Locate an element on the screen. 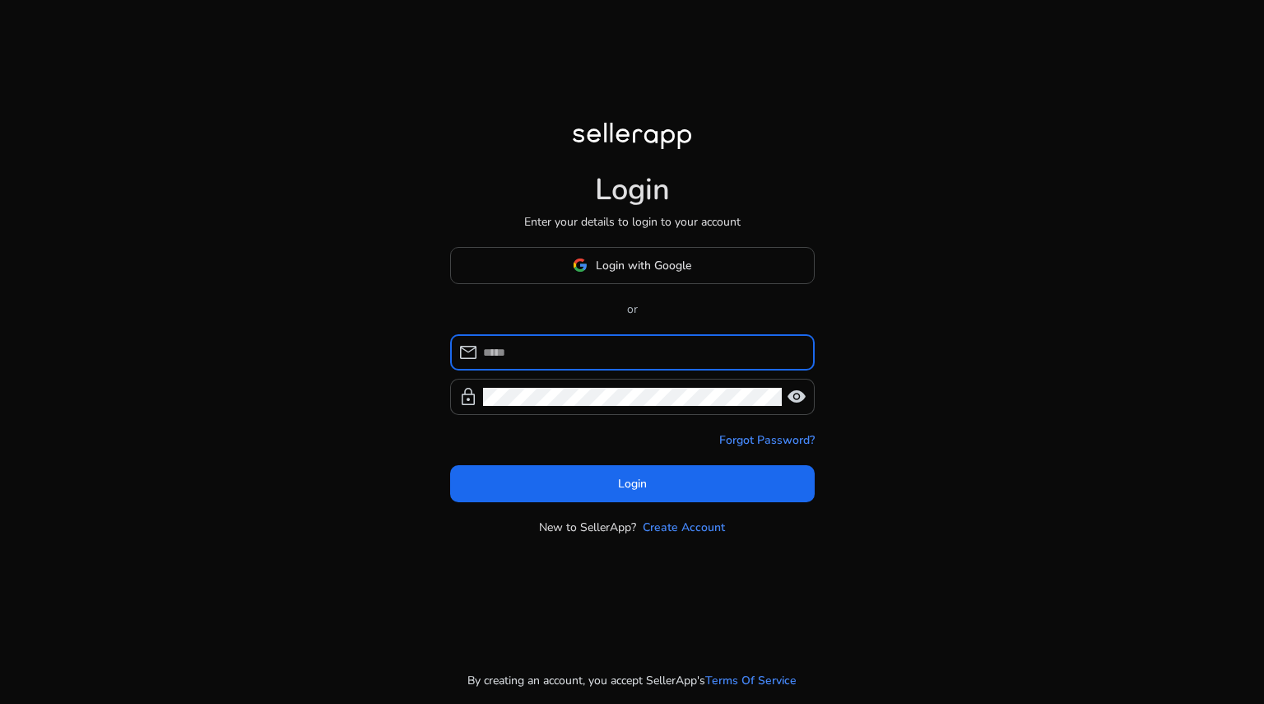  p: New to SellerApp? is located at coordinates (588, 527).